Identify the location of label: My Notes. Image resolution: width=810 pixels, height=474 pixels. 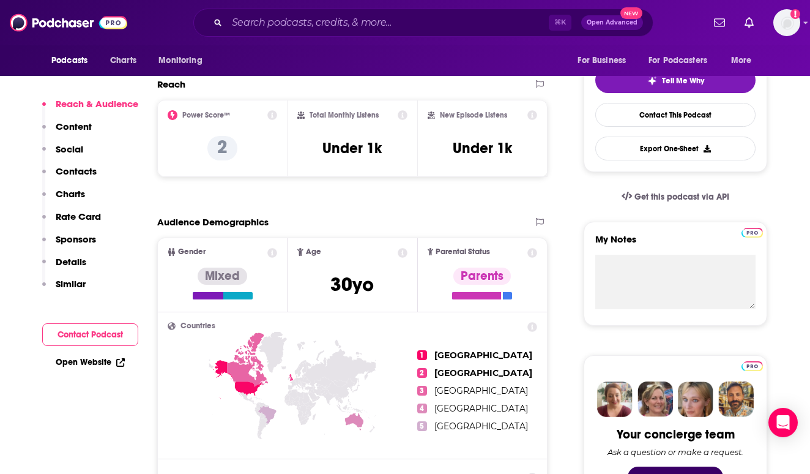
(675, 244).